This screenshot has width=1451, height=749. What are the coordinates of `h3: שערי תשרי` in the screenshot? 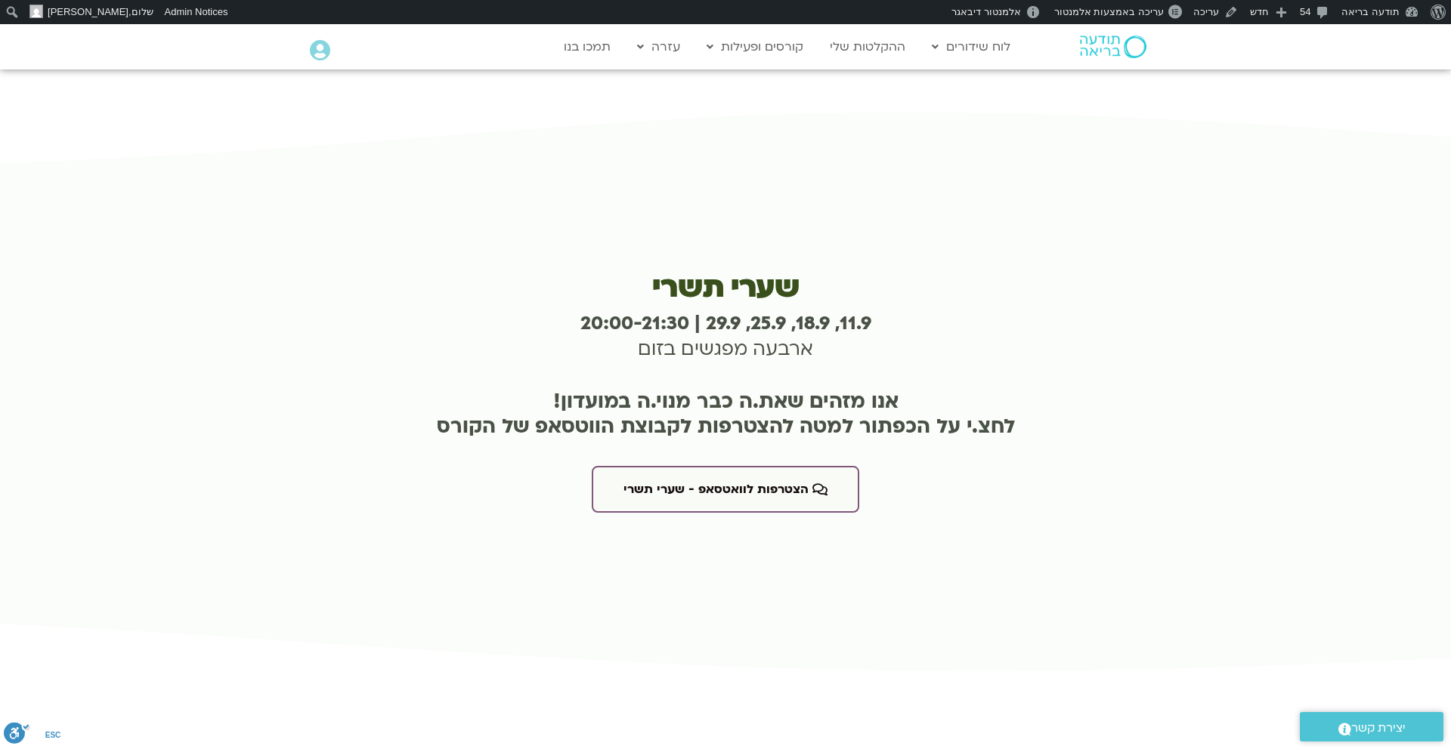 It's located at (725, 288).